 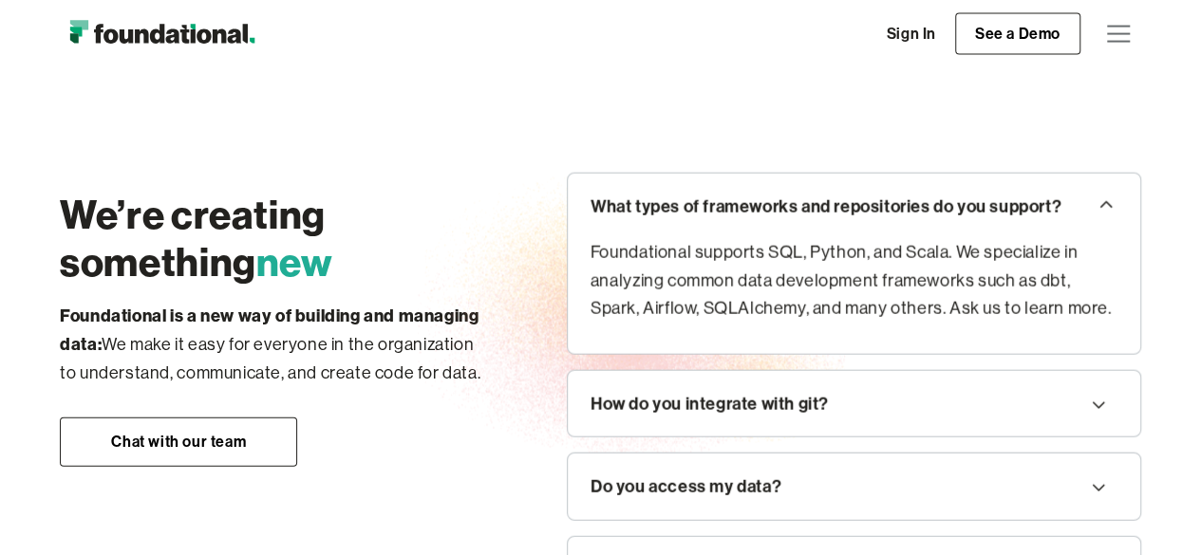 I want to click on div: How do you integrate with git?, so click(x=709, y=404).